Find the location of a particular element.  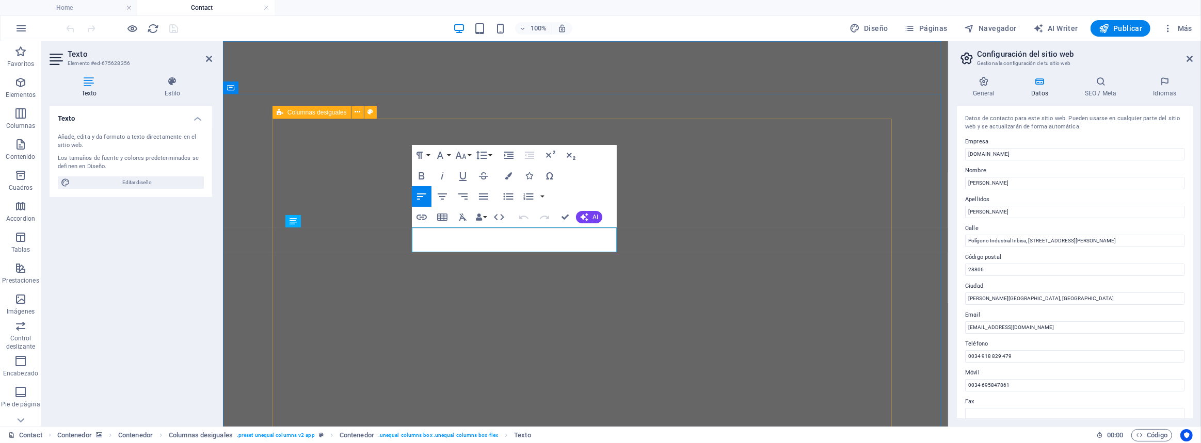

button: Icons is located at coordinates (529, 176).